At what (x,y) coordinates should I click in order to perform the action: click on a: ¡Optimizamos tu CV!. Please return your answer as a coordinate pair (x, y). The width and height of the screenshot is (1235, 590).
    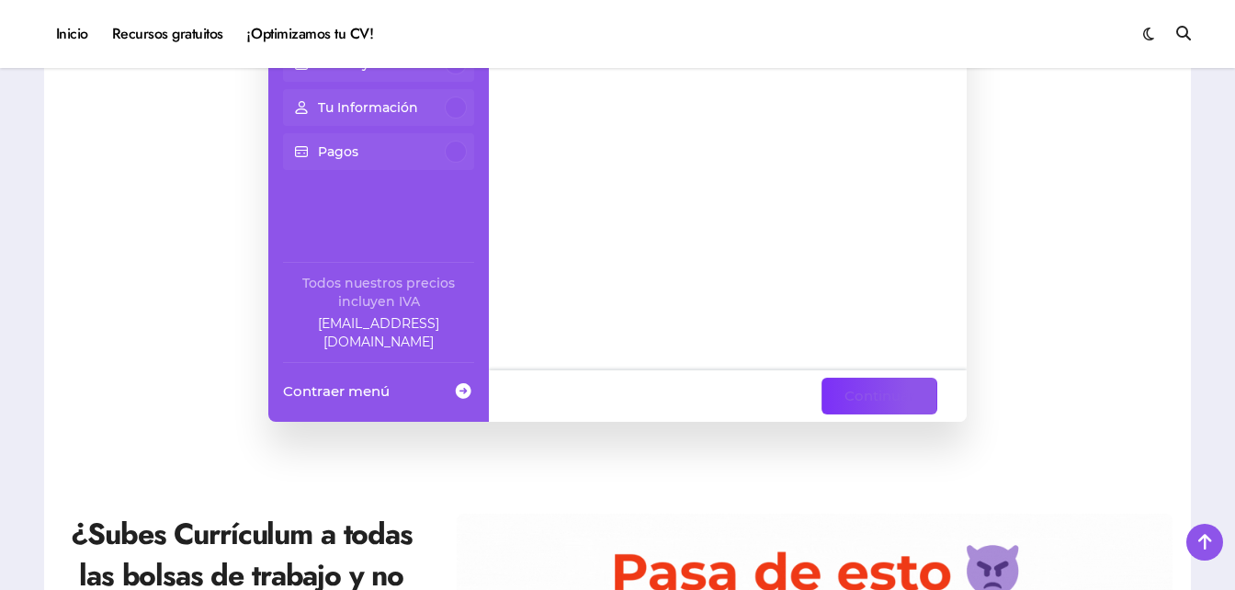
    Looking at the image, I should click on (310, 34).